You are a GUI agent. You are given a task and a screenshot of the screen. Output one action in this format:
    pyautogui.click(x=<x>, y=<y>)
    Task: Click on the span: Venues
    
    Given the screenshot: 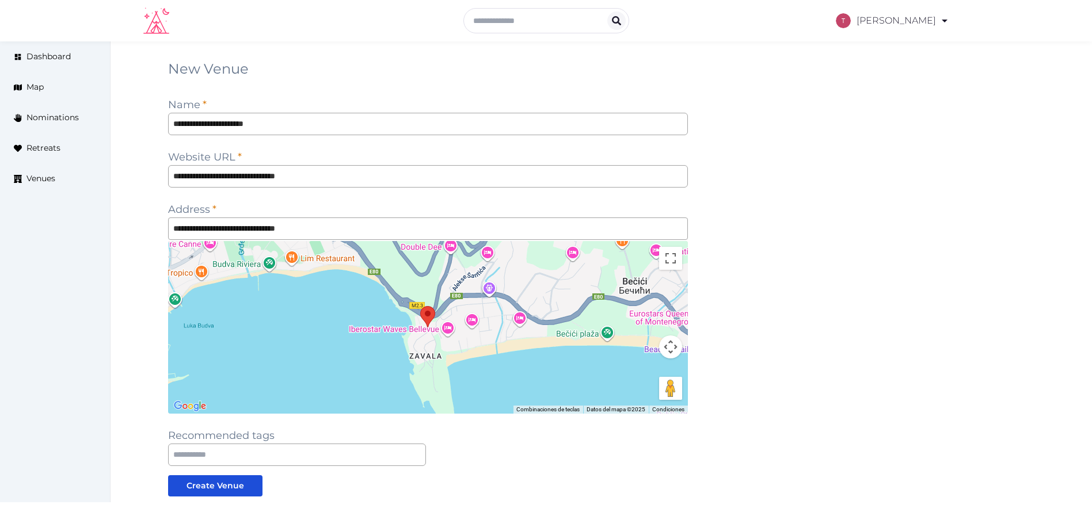 What is the action you would take?
    pyautogui.click(x=41, y=178)
    